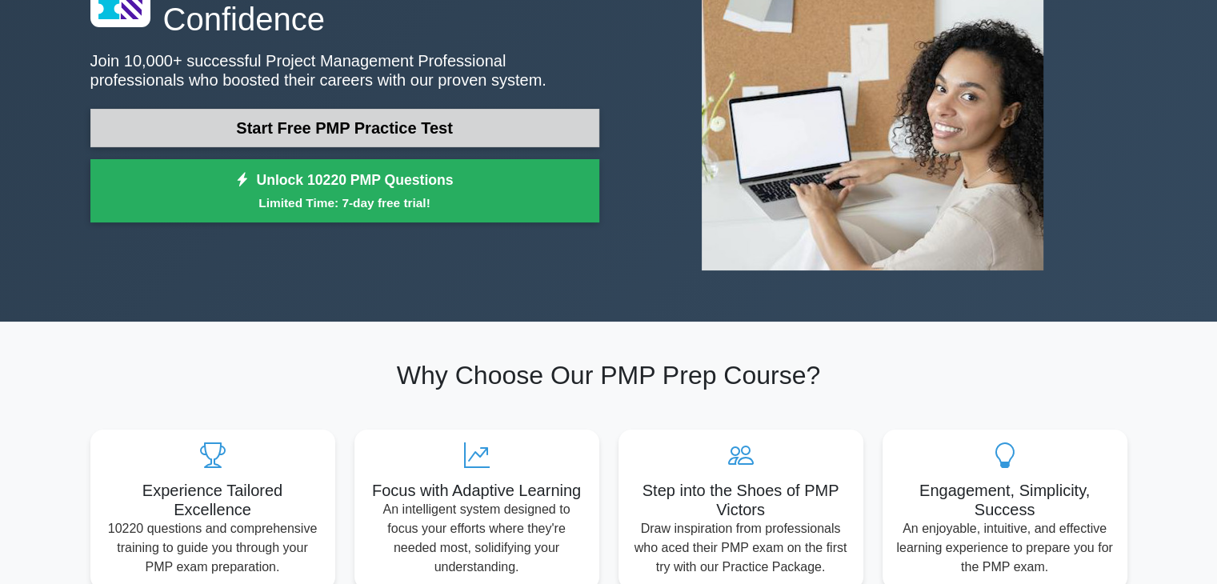 The height and width of the screenshot is (584, 1217). Describe the element at coordinates (477, 538) in the screenshot. I see `p: An intelligent system designed to focus your efforts where they're needed most, solidifying your ...` at that location.